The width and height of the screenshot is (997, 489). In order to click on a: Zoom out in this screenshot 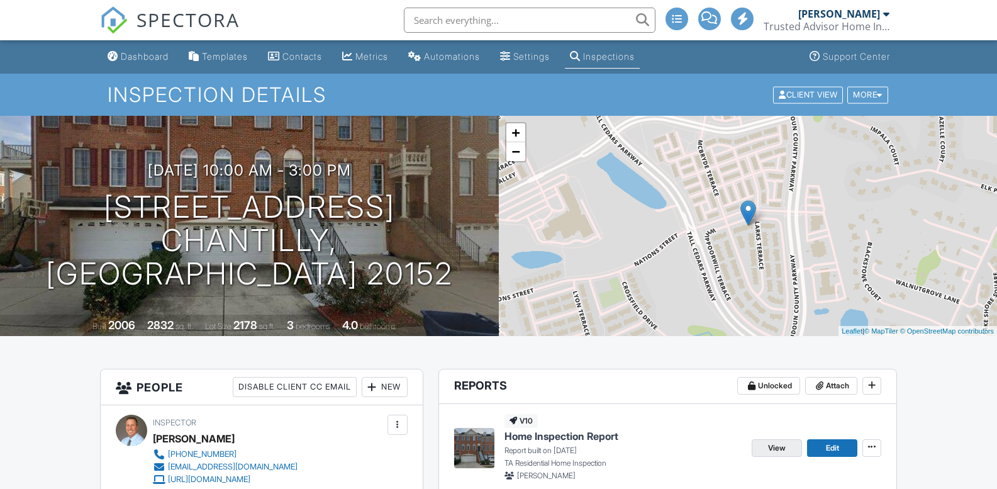, I will do `click(516, 152)`.